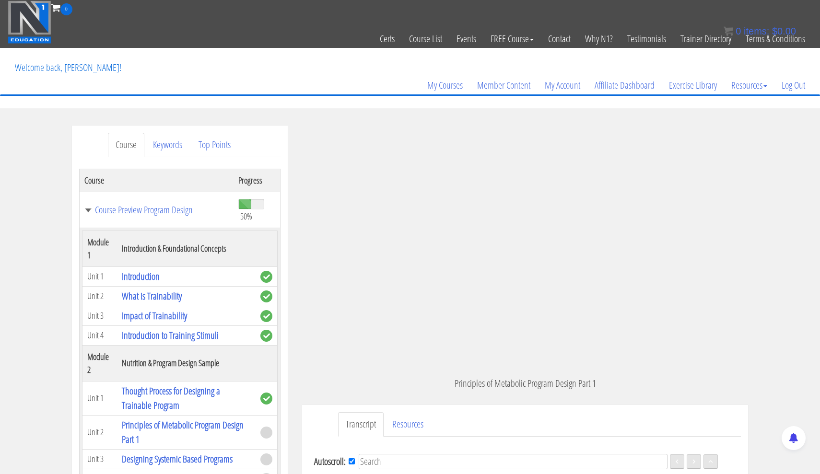  I want to click on a: Contact, so click(559, 39).